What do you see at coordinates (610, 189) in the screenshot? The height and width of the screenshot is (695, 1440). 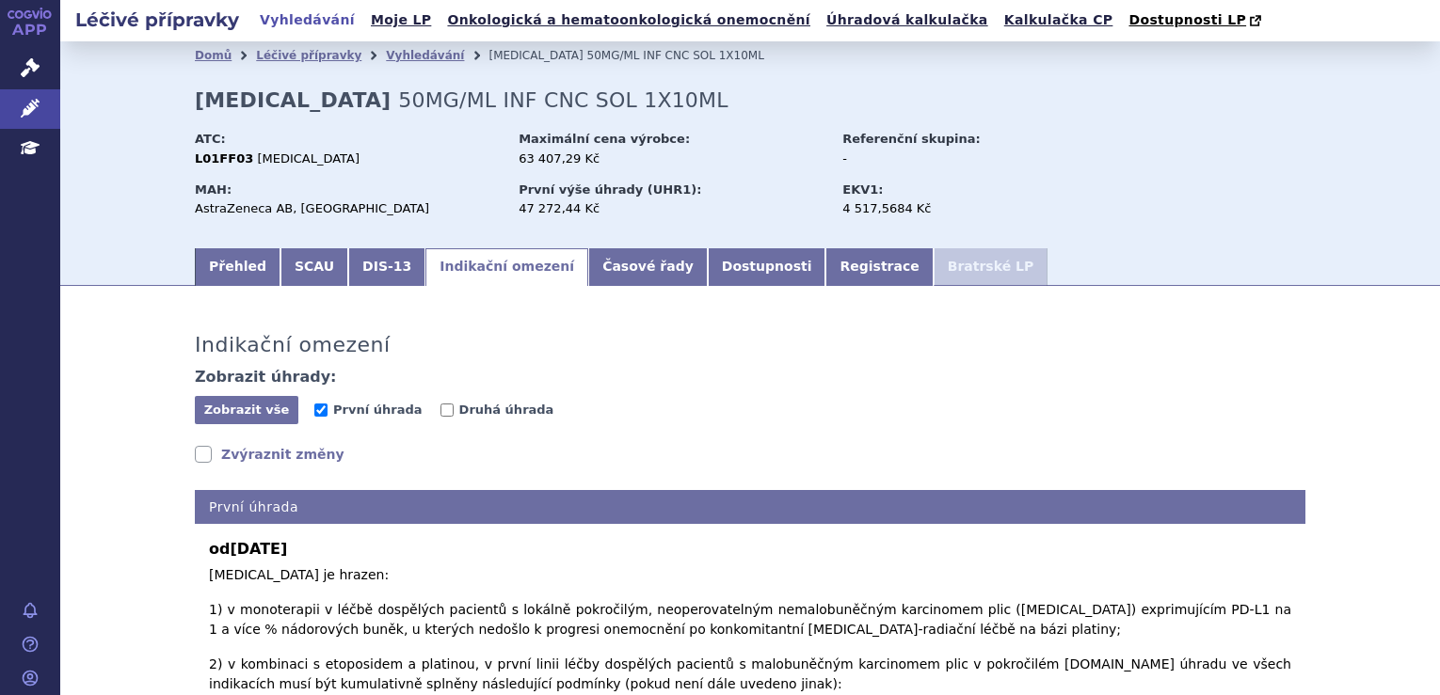 I see `strong: První výše úhrady (UHR1):` at bounding box center [610, 189].